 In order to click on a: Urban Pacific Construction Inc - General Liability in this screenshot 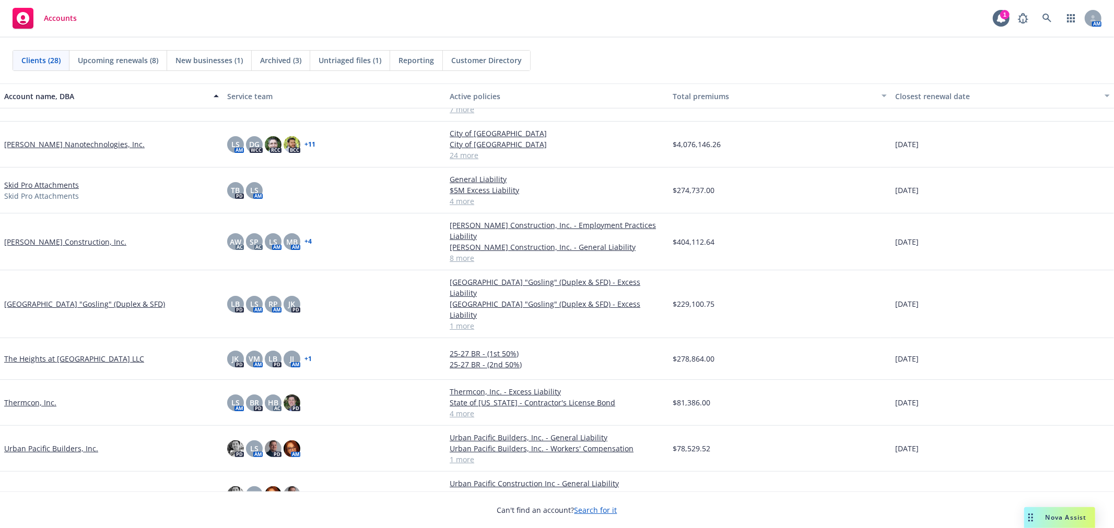, I will do `click(557, 483)`.